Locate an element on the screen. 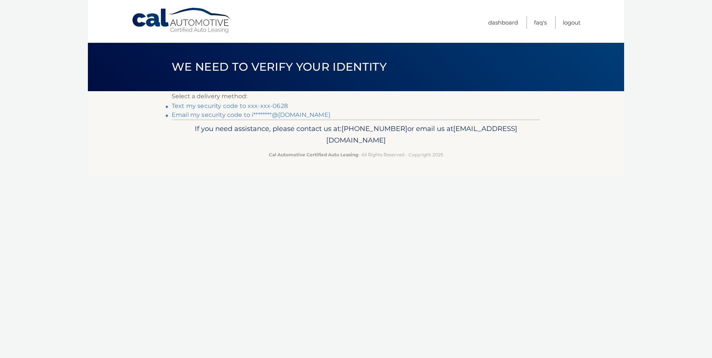  p: If you need assistance, please contact us at: or email us at is located at coordinates (356, 135).